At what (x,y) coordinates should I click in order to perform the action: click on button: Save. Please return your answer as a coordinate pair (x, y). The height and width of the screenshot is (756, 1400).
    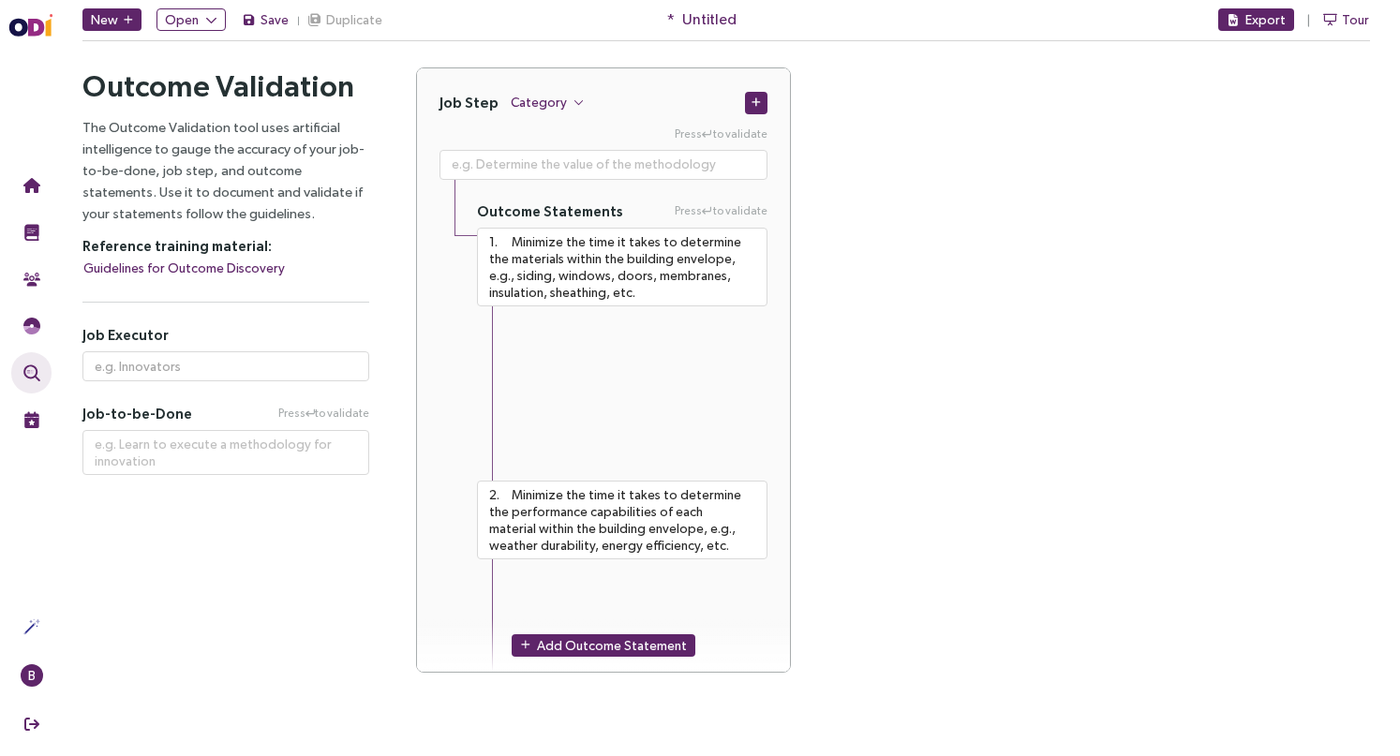
    Looking at the image, I should click on (265, 20).